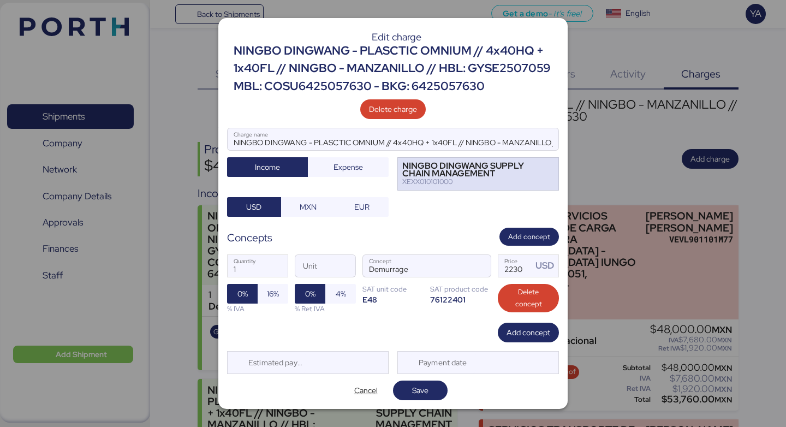  Describe the element at coordinates (528, 298) in the screenshot. I see `button: Delete concept` at that location.